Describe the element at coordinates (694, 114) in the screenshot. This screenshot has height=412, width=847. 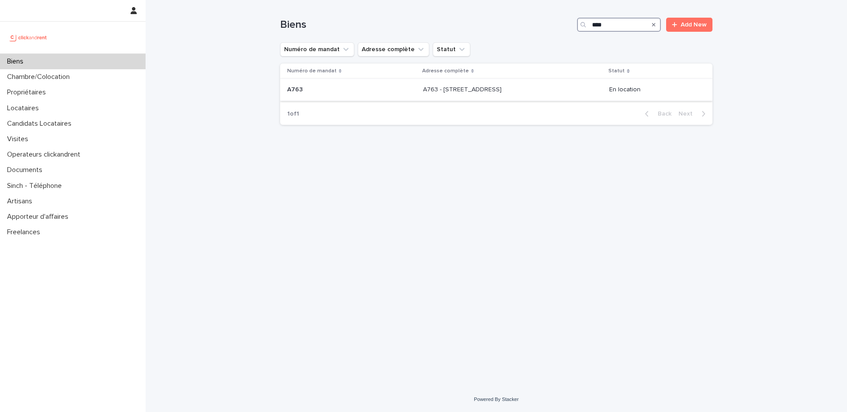
I see `button: Next` at that location.